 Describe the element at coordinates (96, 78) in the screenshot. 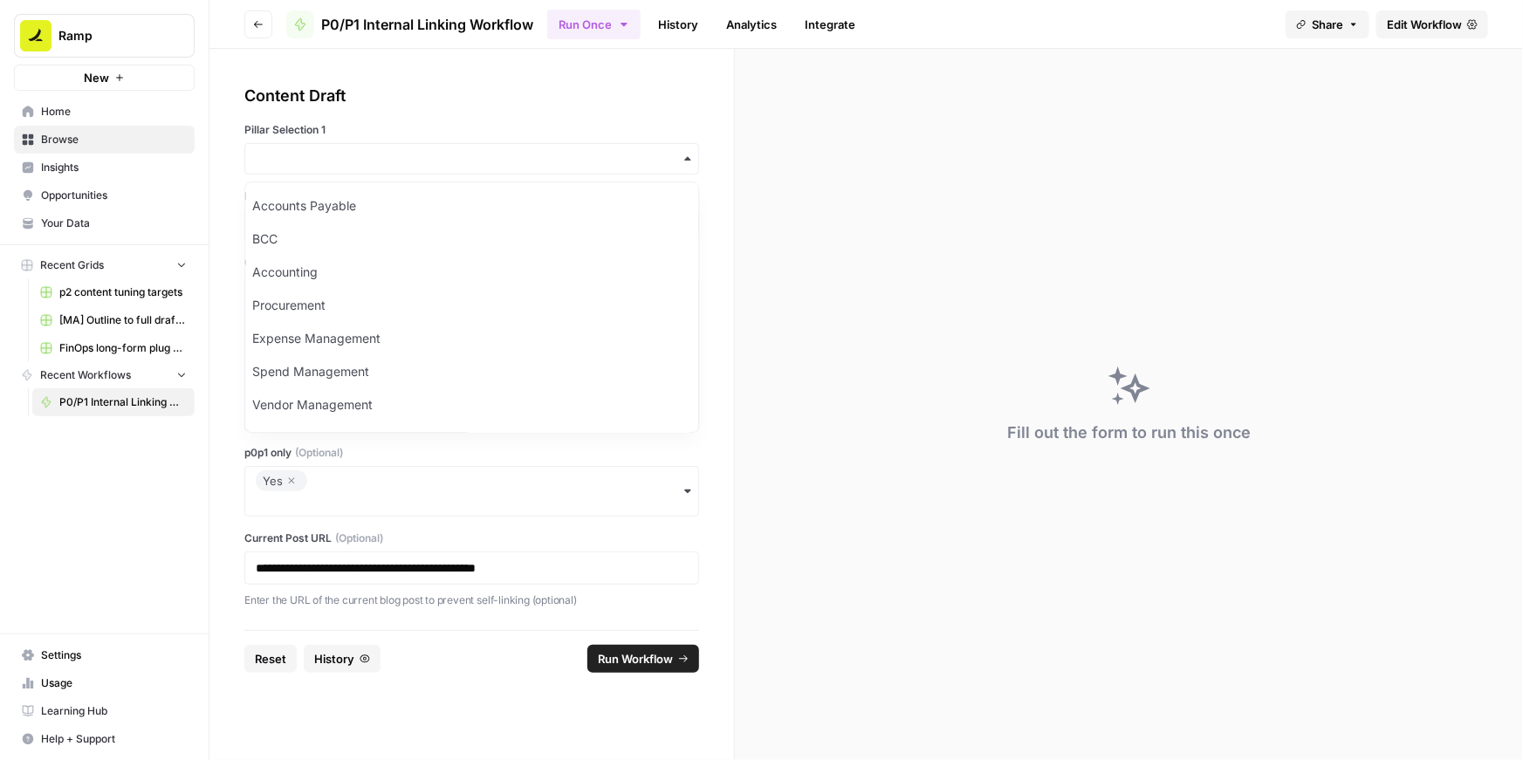

I see `span: New` at that location.